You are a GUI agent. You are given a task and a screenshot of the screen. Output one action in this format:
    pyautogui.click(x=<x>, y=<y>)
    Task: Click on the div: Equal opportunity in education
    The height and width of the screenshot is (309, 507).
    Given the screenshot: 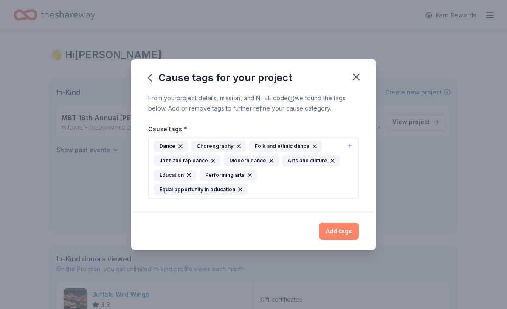 What is the action you would take?
    pyautogui.click(x=200, y=189)
    